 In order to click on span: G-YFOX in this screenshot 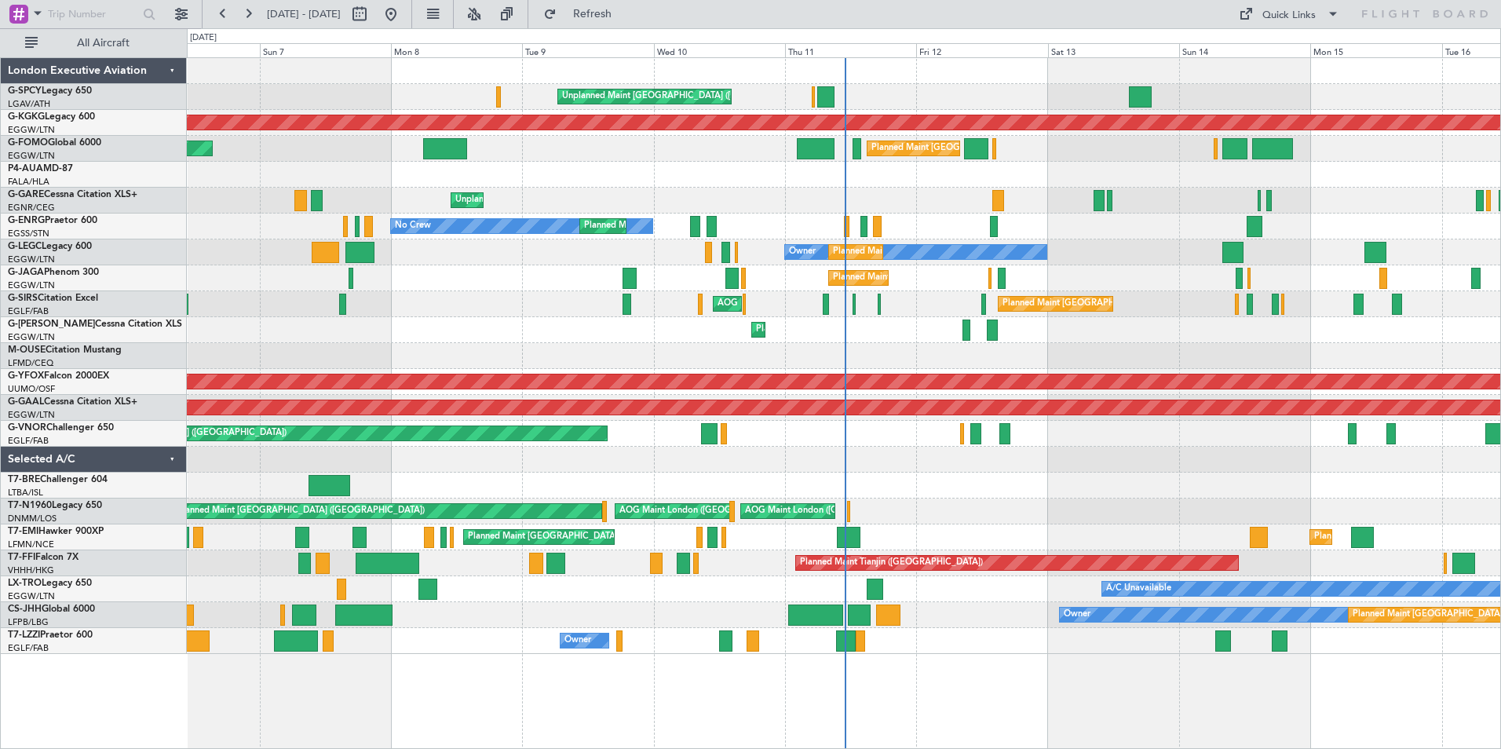, I will do `click(26, 376)`.